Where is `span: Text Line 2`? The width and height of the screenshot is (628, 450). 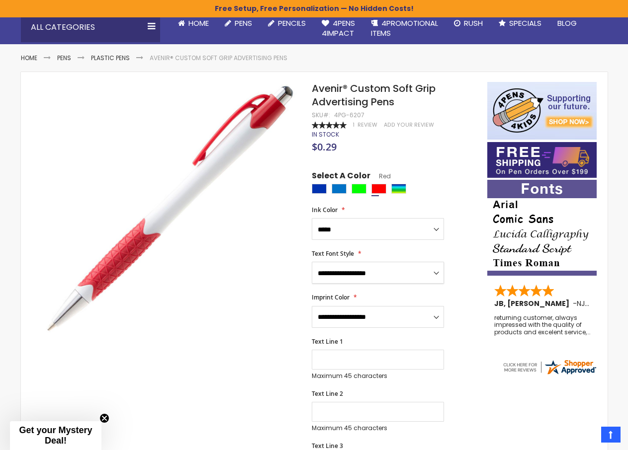
span: Text Line 2 is located at coordinates (327, 394).